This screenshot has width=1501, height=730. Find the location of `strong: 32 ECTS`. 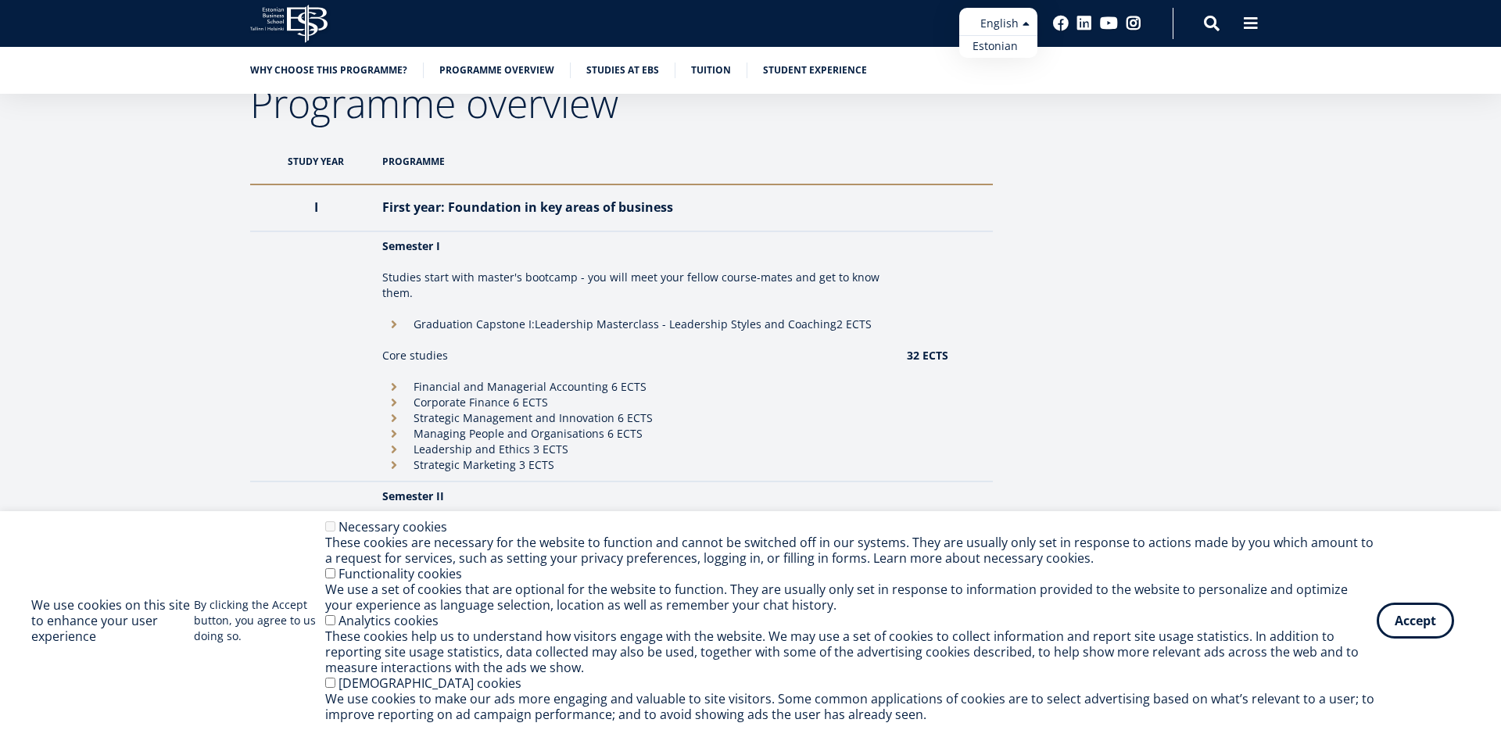

strong: 32 ECTS is located at coordinates (927, 355).